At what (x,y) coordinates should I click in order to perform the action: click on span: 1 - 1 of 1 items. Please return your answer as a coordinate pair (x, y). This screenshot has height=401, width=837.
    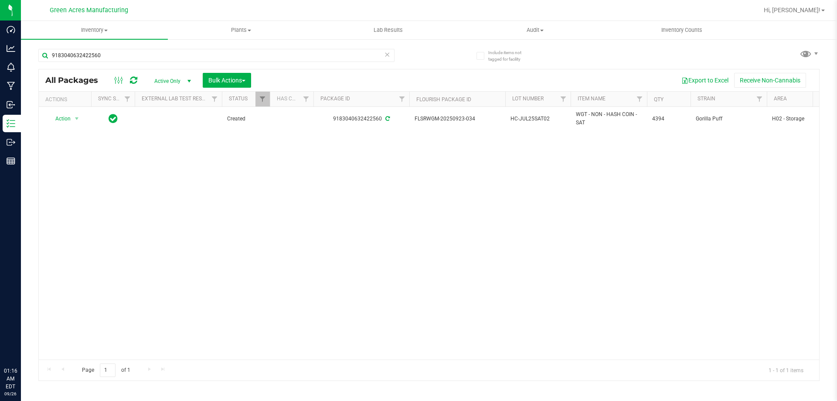
    Looking at the image, I should click on (786, 370).